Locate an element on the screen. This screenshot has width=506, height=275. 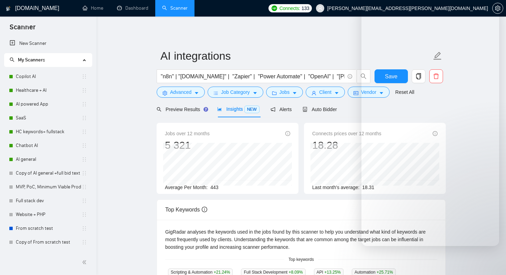
img: logo is located at coordinates (8, 9).